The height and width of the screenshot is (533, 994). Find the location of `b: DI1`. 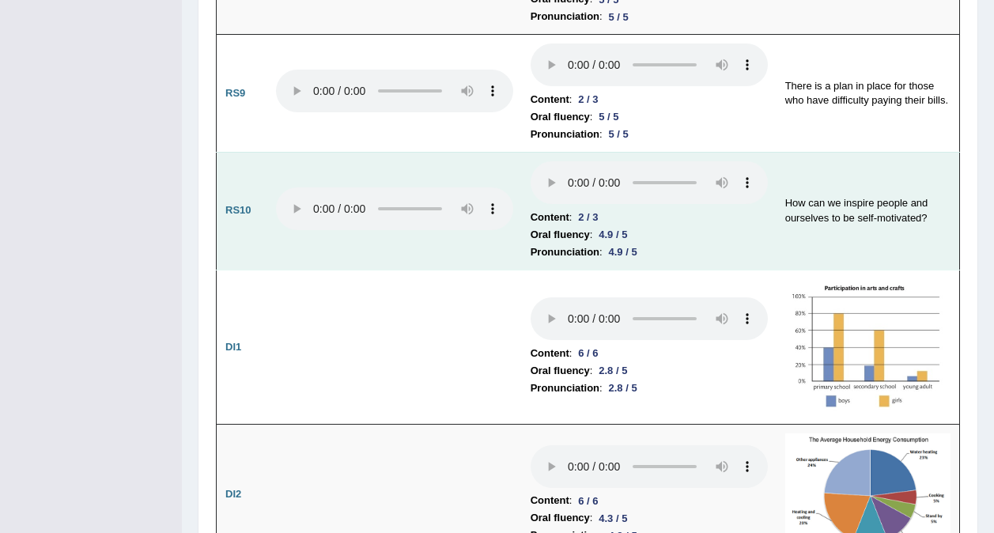

b: DI1 is located at coordinates (233, 346).